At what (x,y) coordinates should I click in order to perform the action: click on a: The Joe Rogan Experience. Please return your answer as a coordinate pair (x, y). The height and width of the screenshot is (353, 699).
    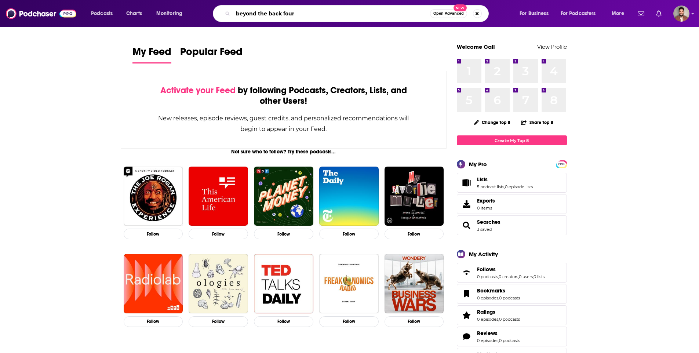
    Looking at the image, I should click on (153, 196).